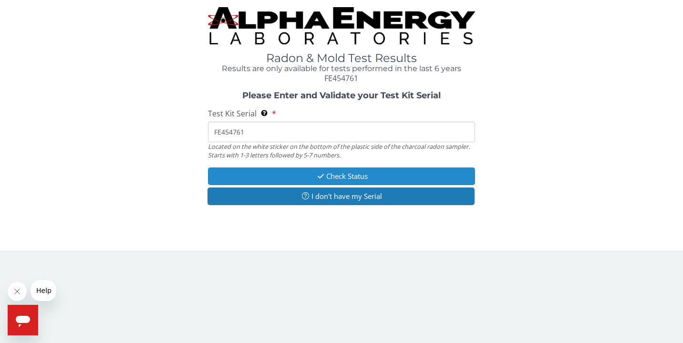  Describe the element at coordinates (342, 176) in the screenshot. I see `button: Check Status` at that location.